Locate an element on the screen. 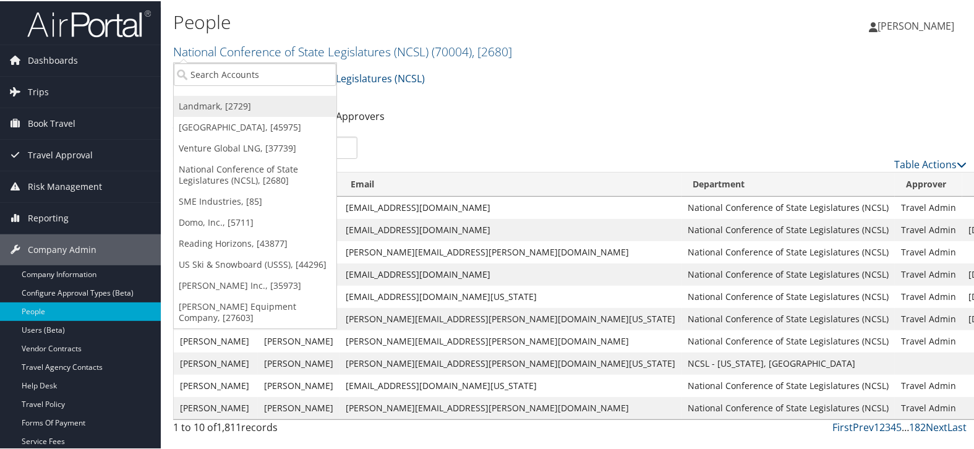 Image resolution: width=974 pixels, height=449 pixels. th: Department: activate to sort column ascending is located at coordinates (788, 183).